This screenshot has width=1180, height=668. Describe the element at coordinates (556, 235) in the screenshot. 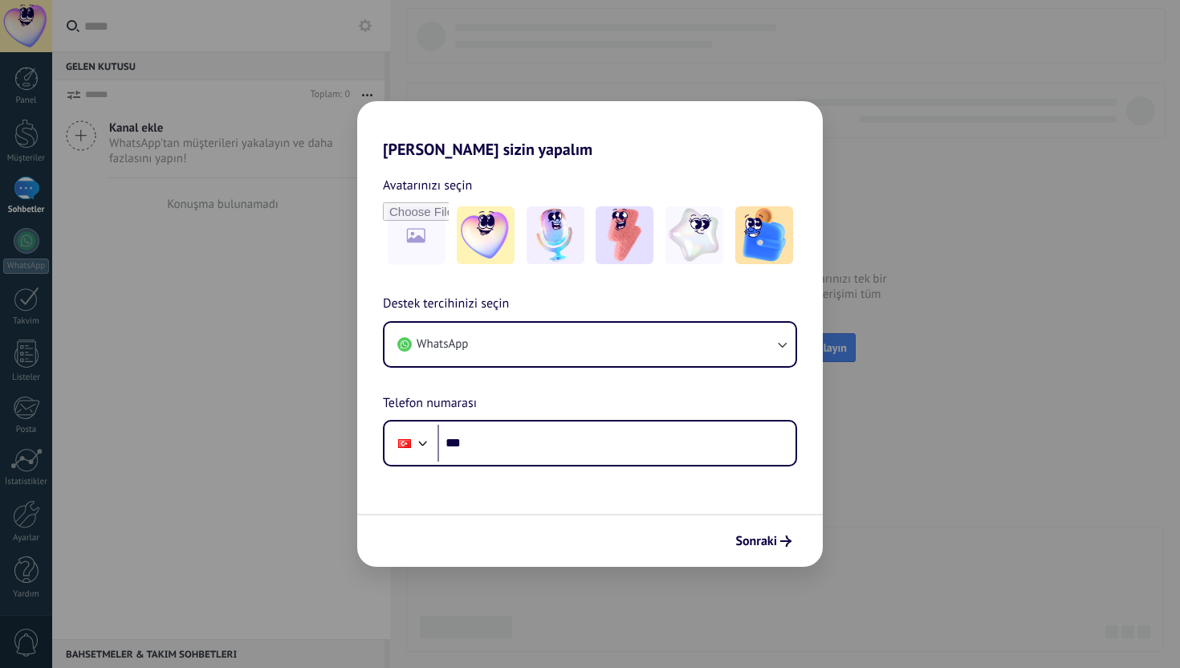

I see `img: -2.jpeg` at that location.